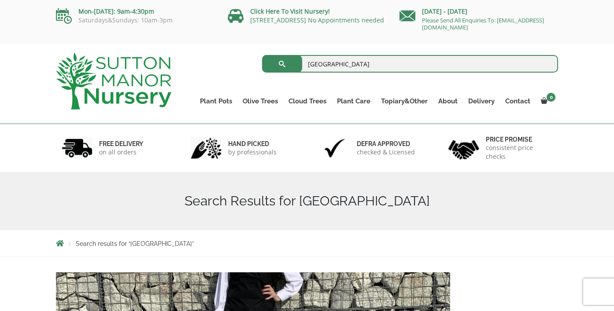 The height and width of the screenshot is (311, 614). Describe the element at coordinates (354, 101) in the screenshot. I see `a: Plant Care` at that location.